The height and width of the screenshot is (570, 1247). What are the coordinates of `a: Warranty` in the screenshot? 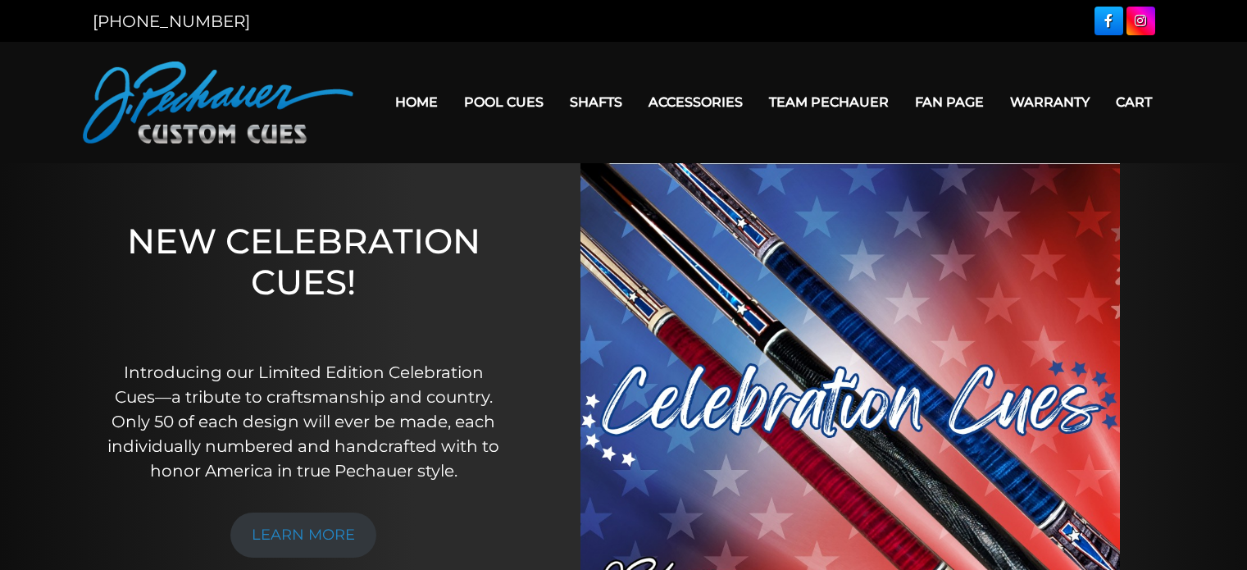 It's located at (1050, 102).